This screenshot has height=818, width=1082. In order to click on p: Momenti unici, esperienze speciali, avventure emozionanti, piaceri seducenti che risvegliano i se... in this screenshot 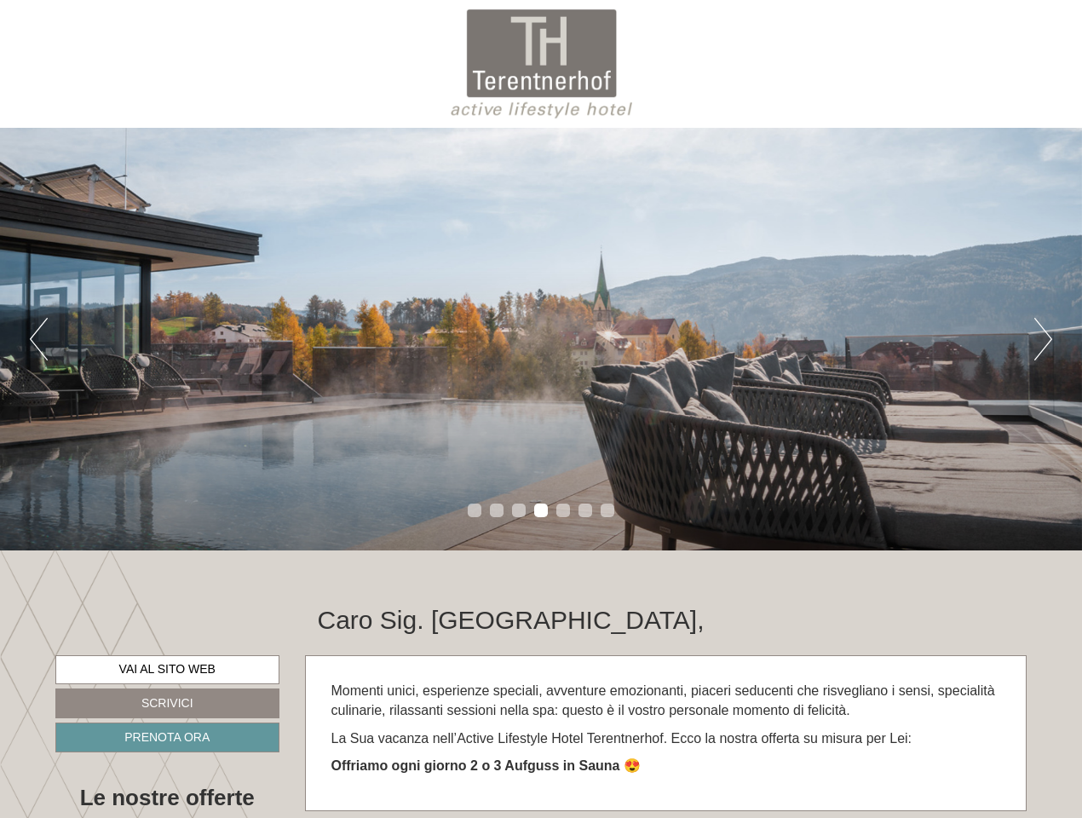, I will do `click(666, 701)`.